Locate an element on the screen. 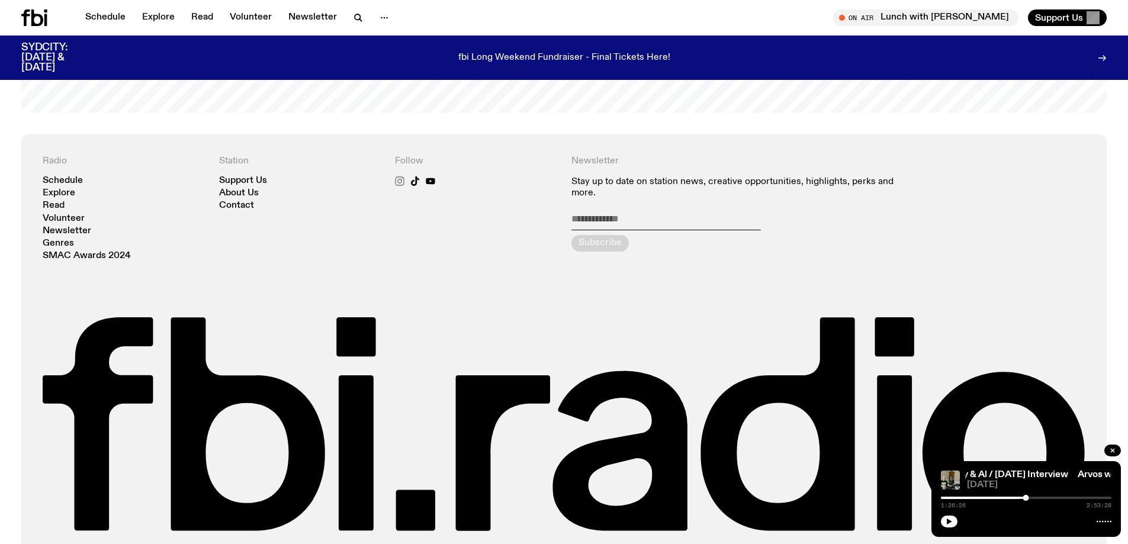 Image resolution: width=1128 pixels, height=544 pixels. button: Subscribe is located at coordinates (600, 243).